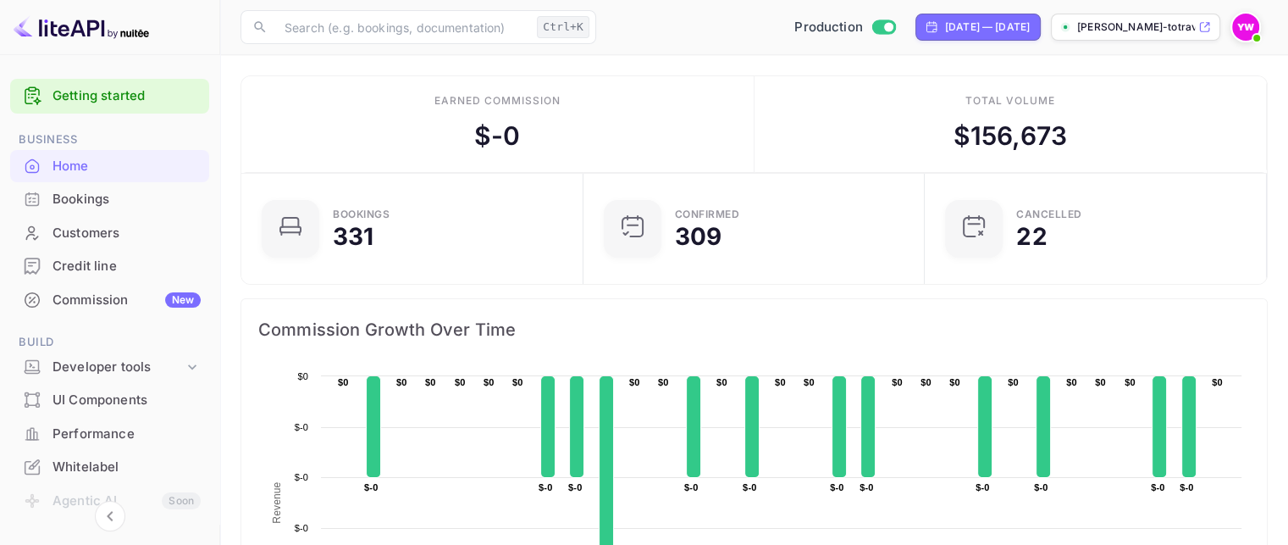 Image resolution: width=1288 pixels, height=545 pixels. Describe the element at coordinates (277, 501) in the screenshot. I see `text: Revenue` at that location.